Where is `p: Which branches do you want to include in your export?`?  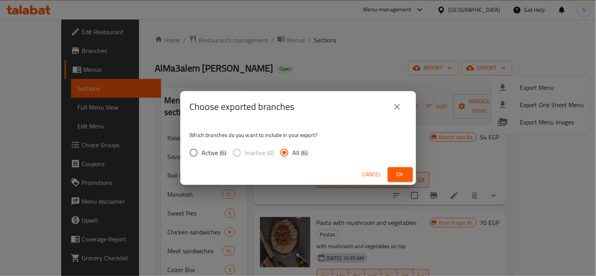
p: Which branches do you want to include in your export? is located at coordinates (298, 135).